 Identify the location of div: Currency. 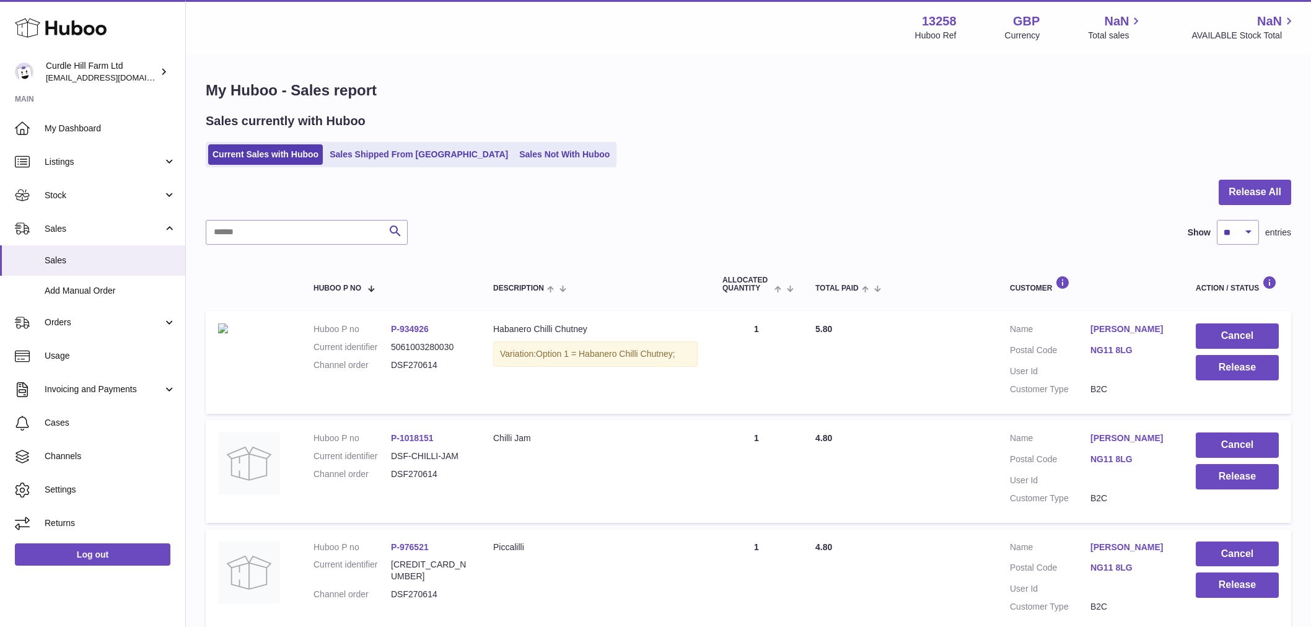
(1022, 35).